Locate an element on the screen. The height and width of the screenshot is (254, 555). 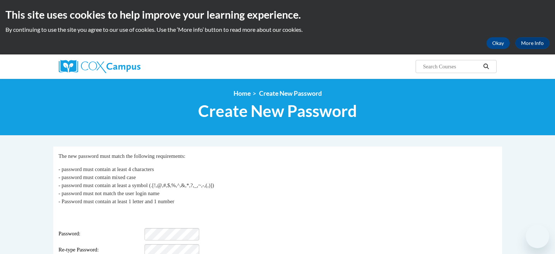
span: Re-type Password: is located at coordinates (101, 250).